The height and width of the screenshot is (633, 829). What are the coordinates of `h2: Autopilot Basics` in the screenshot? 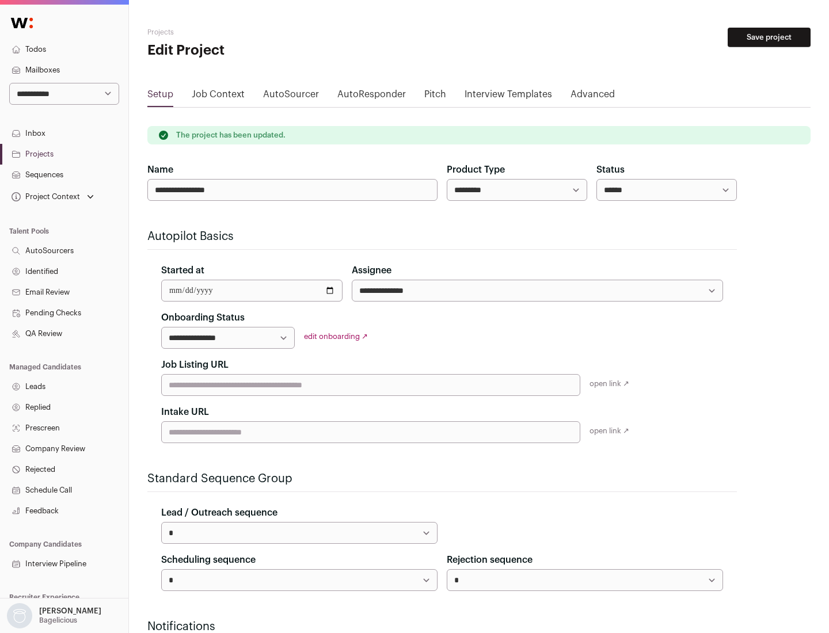 It's located at (442, 236).